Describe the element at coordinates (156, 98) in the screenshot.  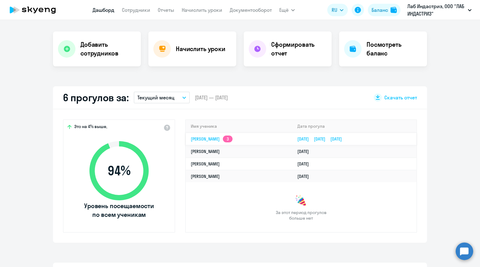
I see `p: Текущий месяц` at that location.